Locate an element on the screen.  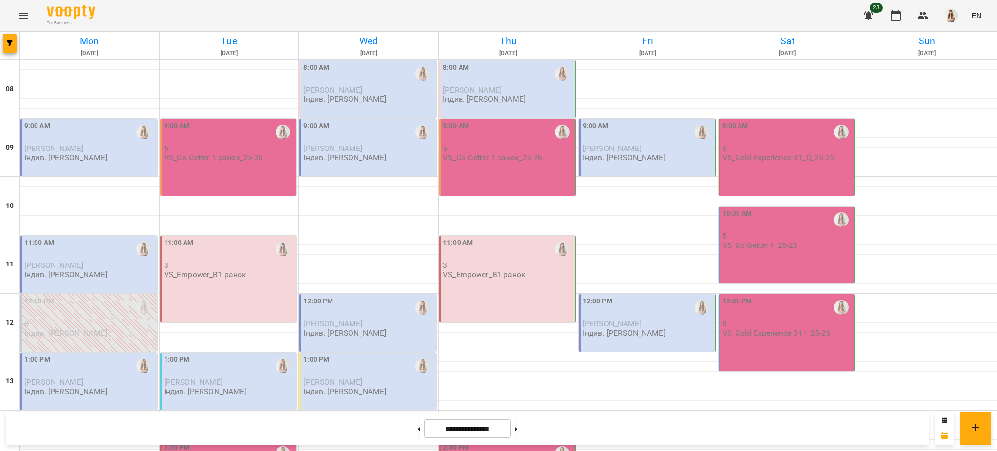
span: 23 is located at coordinates (877, 8).